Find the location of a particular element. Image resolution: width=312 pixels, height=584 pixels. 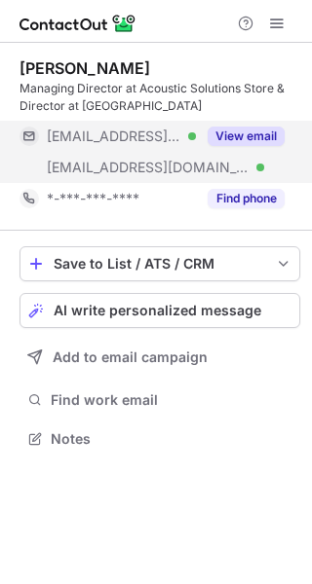

button: save-profile-one-click is located at coordinates (160, 264).